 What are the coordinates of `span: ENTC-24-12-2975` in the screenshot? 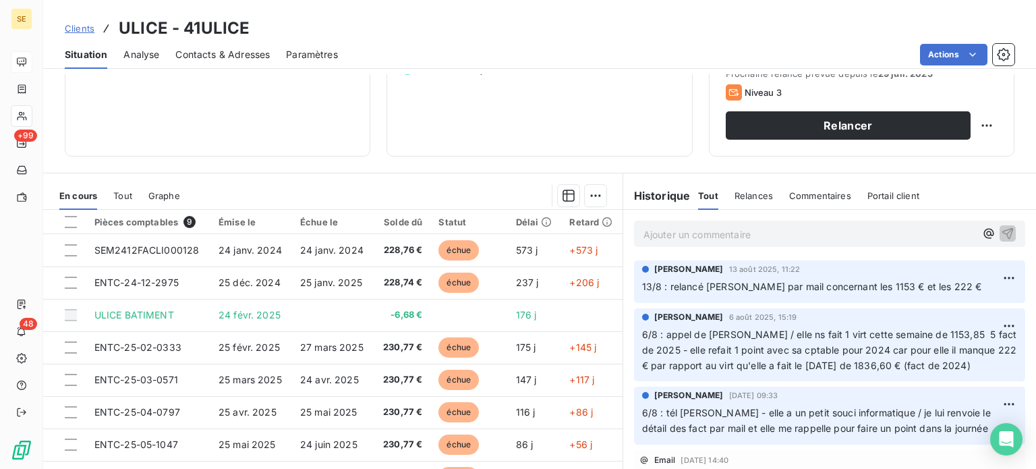 It's located at (136, 282).